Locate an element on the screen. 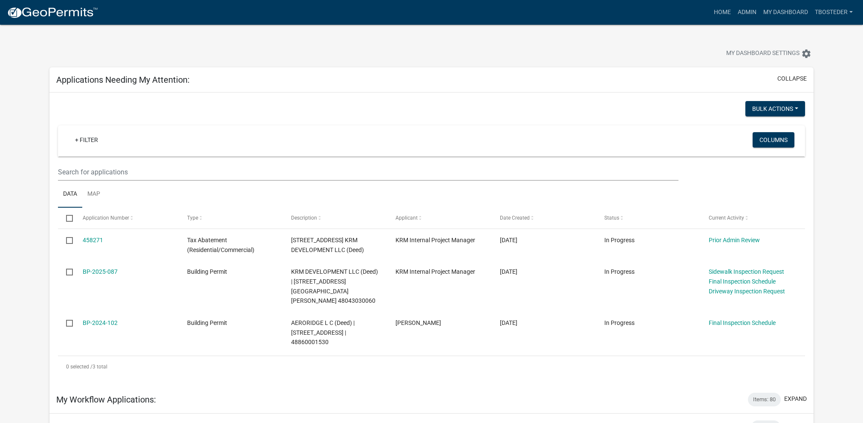 The width and height of the screenshot is (863, 423). datatable-header-cell: Type is located at coordinates (230, 218).